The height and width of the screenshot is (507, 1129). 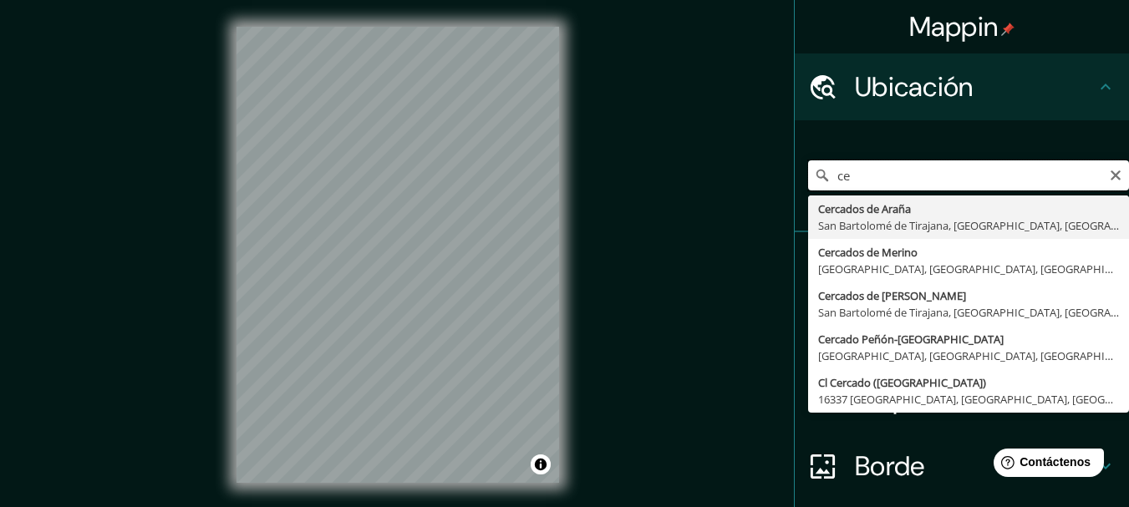 I want to click on div: Estilo, so click(x=962, y=333).